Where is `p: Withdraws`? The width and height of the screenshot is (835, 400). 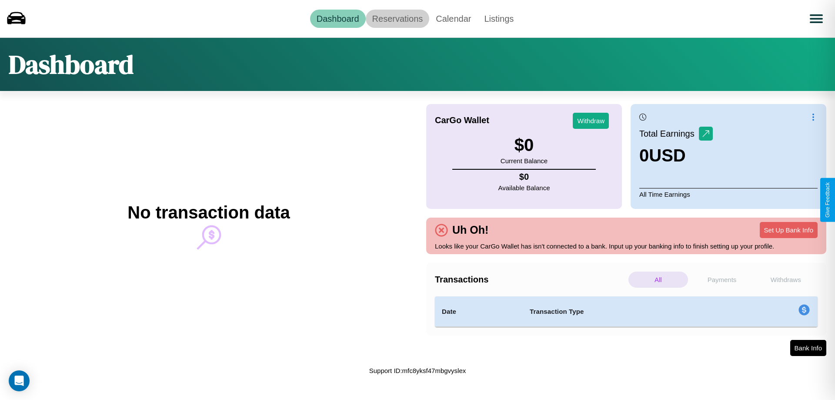
p: Withdraws is located at coordinates (785, 279).